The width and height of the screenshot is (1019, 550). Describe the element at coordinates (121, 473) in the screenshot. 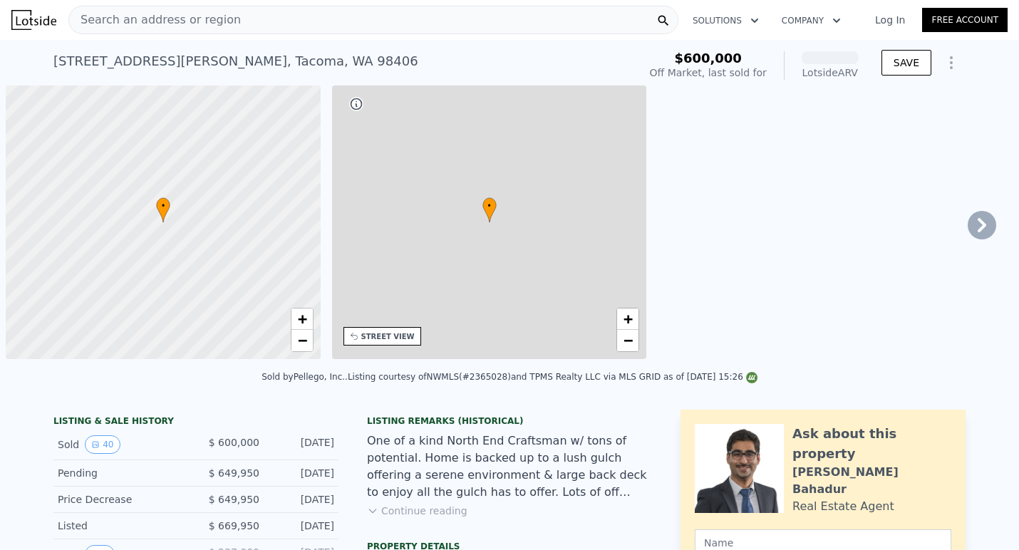

I see `div: Pending` at that location.